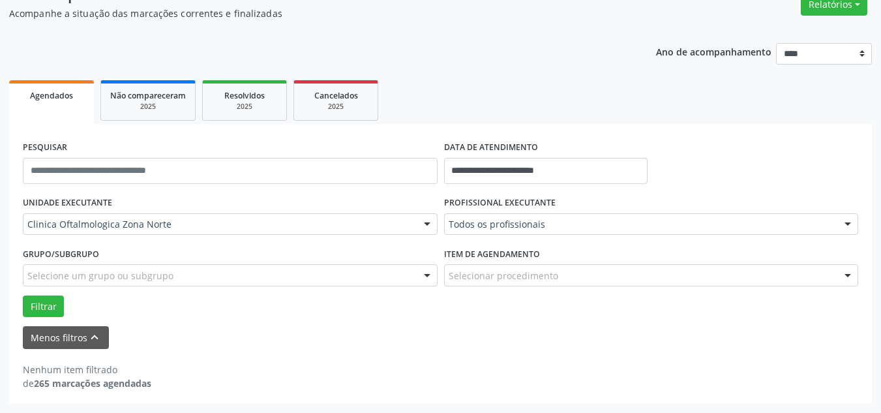 Image resolution: width=881 pixels, height=413 pixels. I want to click on button: Menos filtroskeyboard_arrow_up, so click(66, 337).